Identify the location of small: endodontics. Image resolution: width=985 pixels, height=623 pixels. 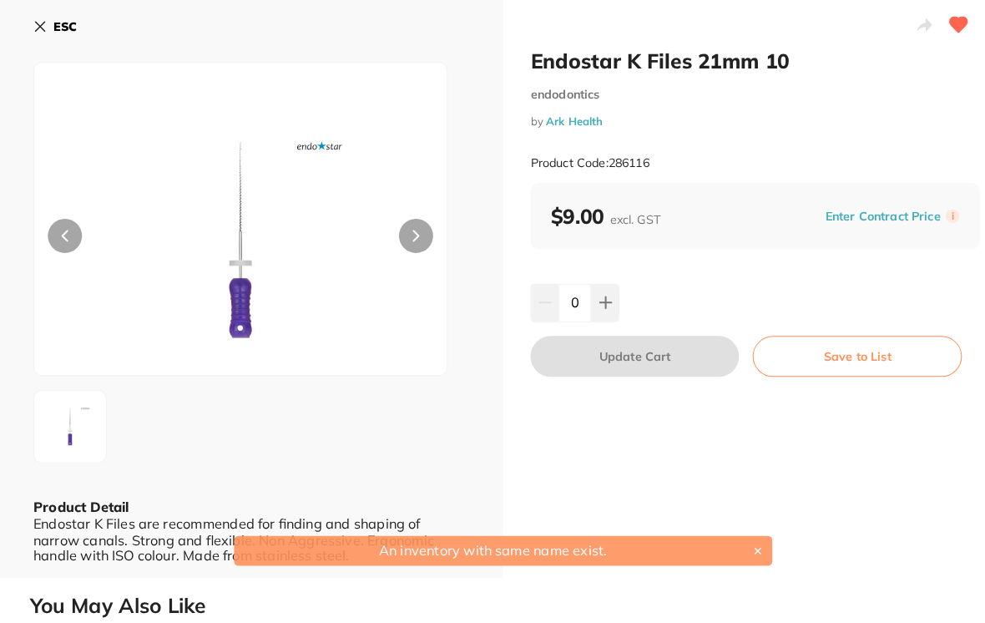
(739, 92).